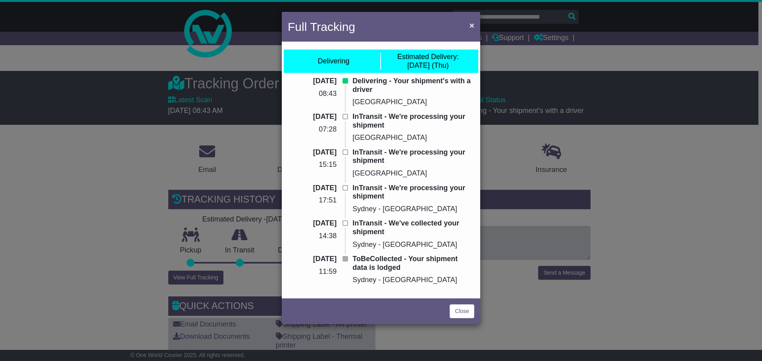 Image resolution: width=762 pixels, height=361 pixels. What do you see at coordinates (312, 130) in the screenshot?
I see `p: 07:28` at bounding box center [312, 130].